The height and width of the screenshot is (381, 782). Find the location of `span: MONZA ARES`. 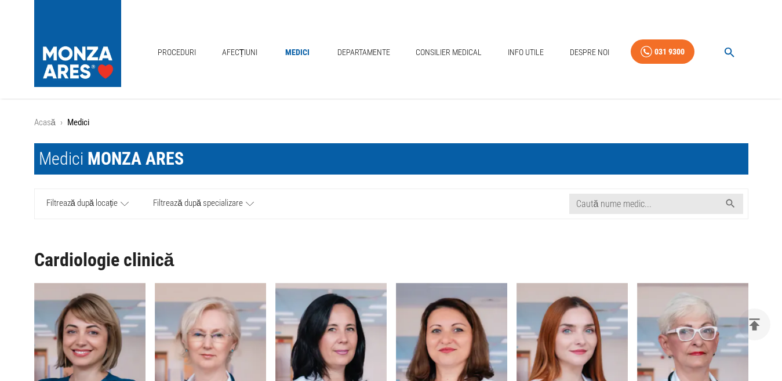

span: MONZA ARES is located at coordinates (136, 158).